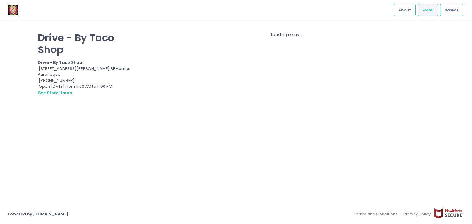  What do you see at coordinates (428, 10) in the screenshot?
I see `a: Menu` at bounding box center [428, 10].